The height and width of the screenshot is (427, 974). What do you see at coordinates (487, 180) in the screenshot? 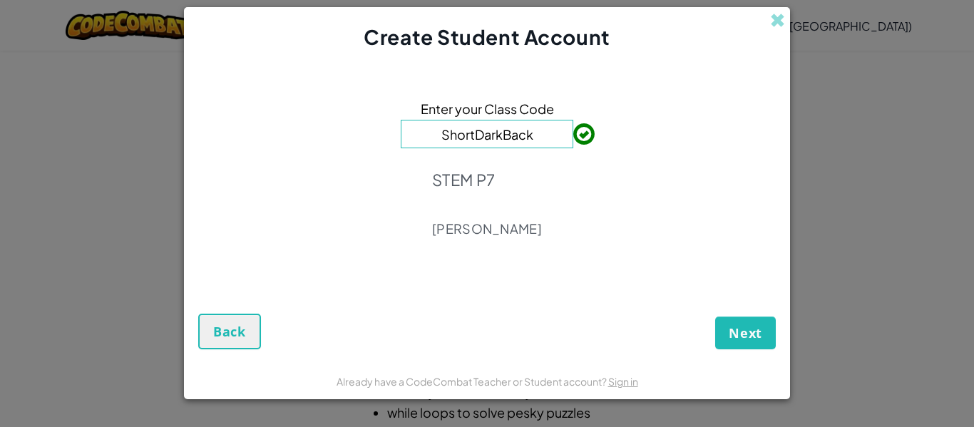
I see `p: STEM P7` at bounding box center [487, 180].